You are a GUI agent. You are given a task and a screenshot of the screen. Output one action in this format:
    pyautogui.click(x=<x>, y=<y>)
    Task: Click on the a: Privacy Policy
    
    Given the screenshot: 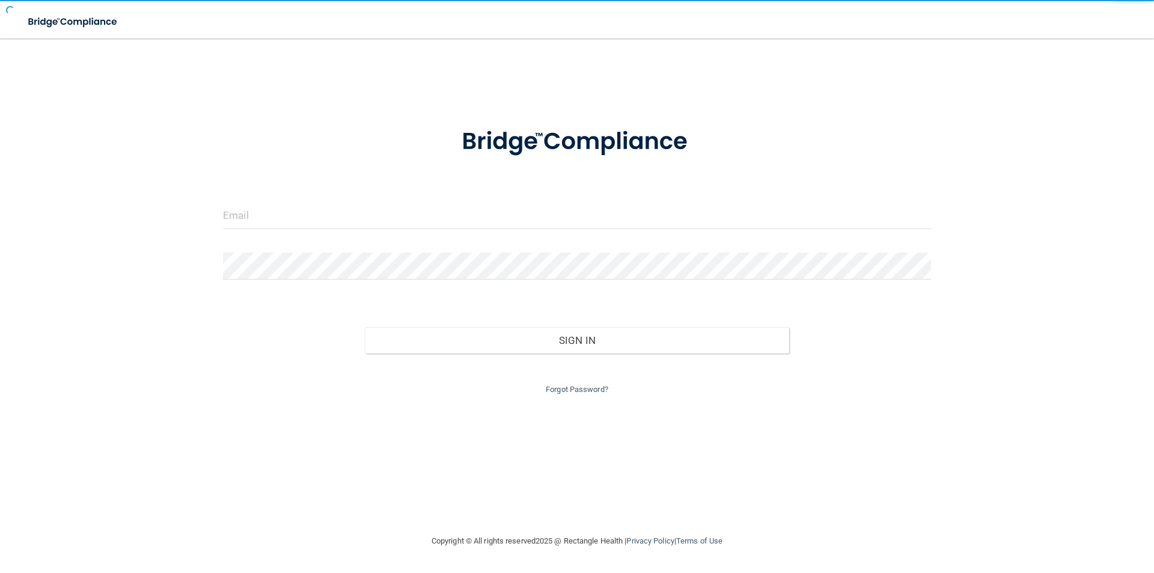 What is the action you would take?
    pyautogui.click(x=650, y=540)
    